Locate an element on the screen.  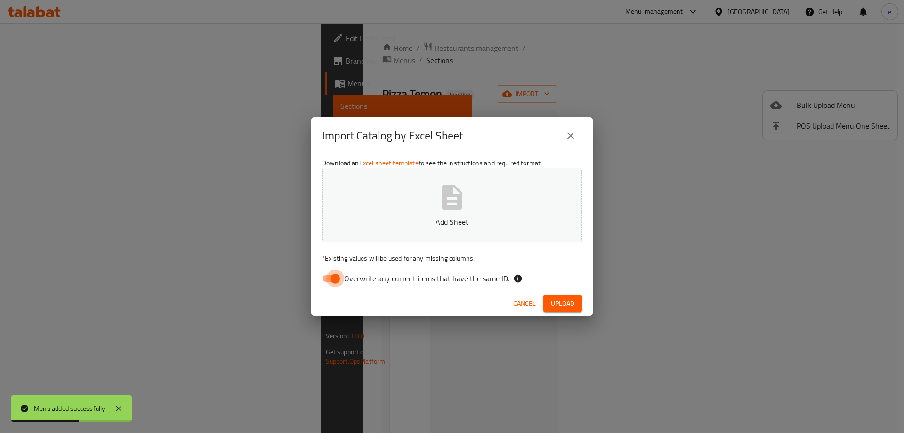
div: Menu added successfully is located at coordinates (70, 408).